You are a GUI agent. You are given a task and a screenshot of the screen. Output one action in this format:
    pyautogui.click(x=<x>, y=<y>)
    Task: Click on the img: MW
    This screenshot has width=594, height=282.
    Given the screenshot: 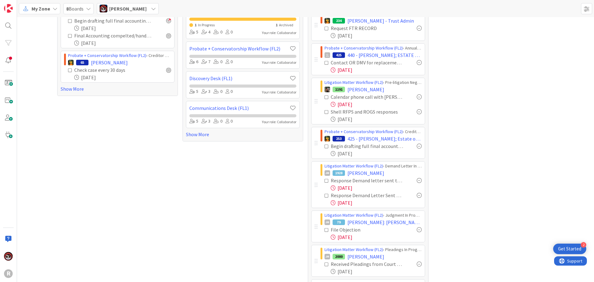 What is the action you would take?
    pyautogui.click(x=327, y=89)
    